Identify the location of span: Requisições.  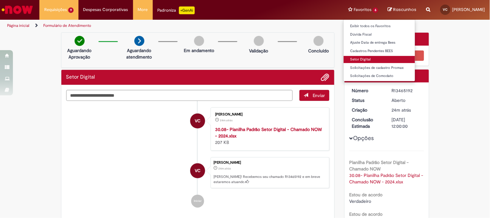
(56, 10).